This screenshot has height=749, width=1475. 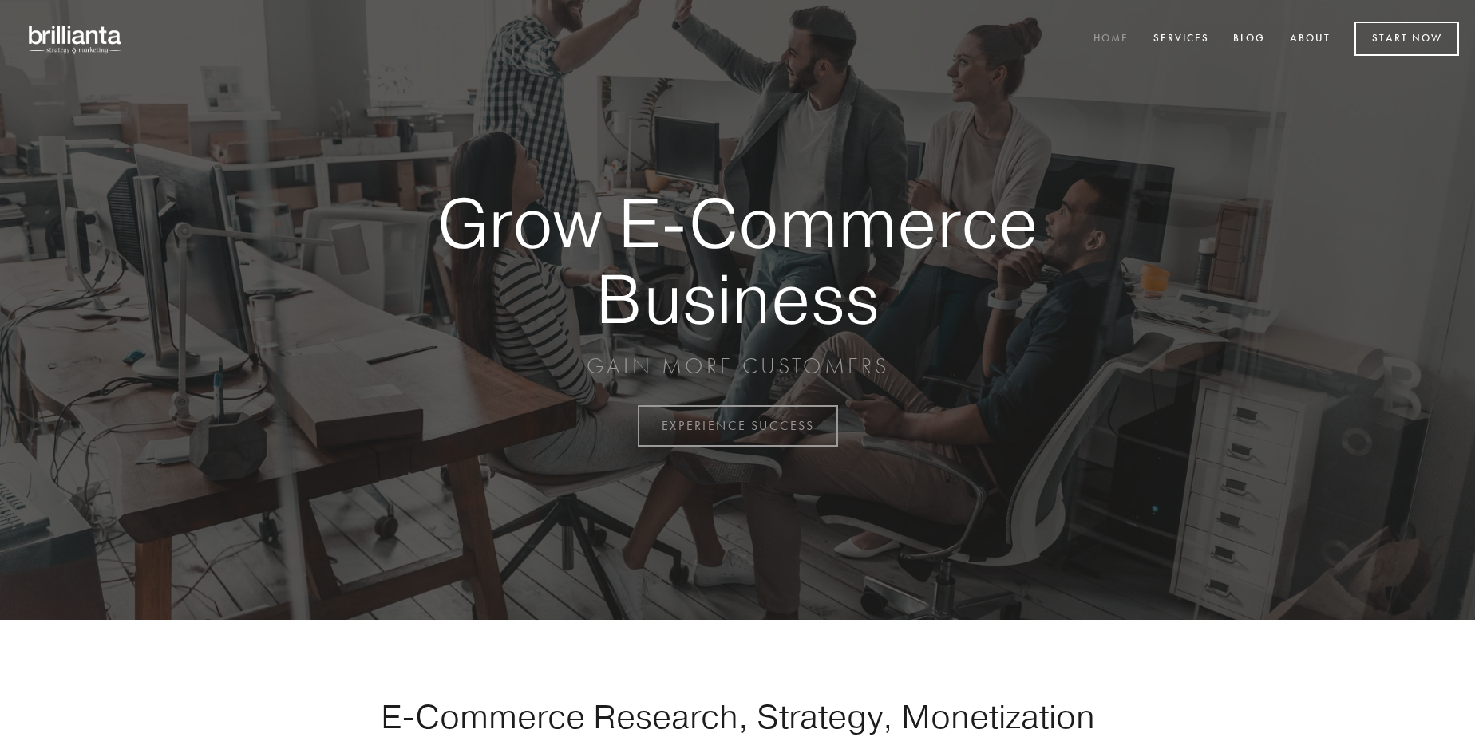 What do you see at coordinates (1406, 38) in the screenshot?
I see `a: Start Now` at bounding box center [1406, 38].